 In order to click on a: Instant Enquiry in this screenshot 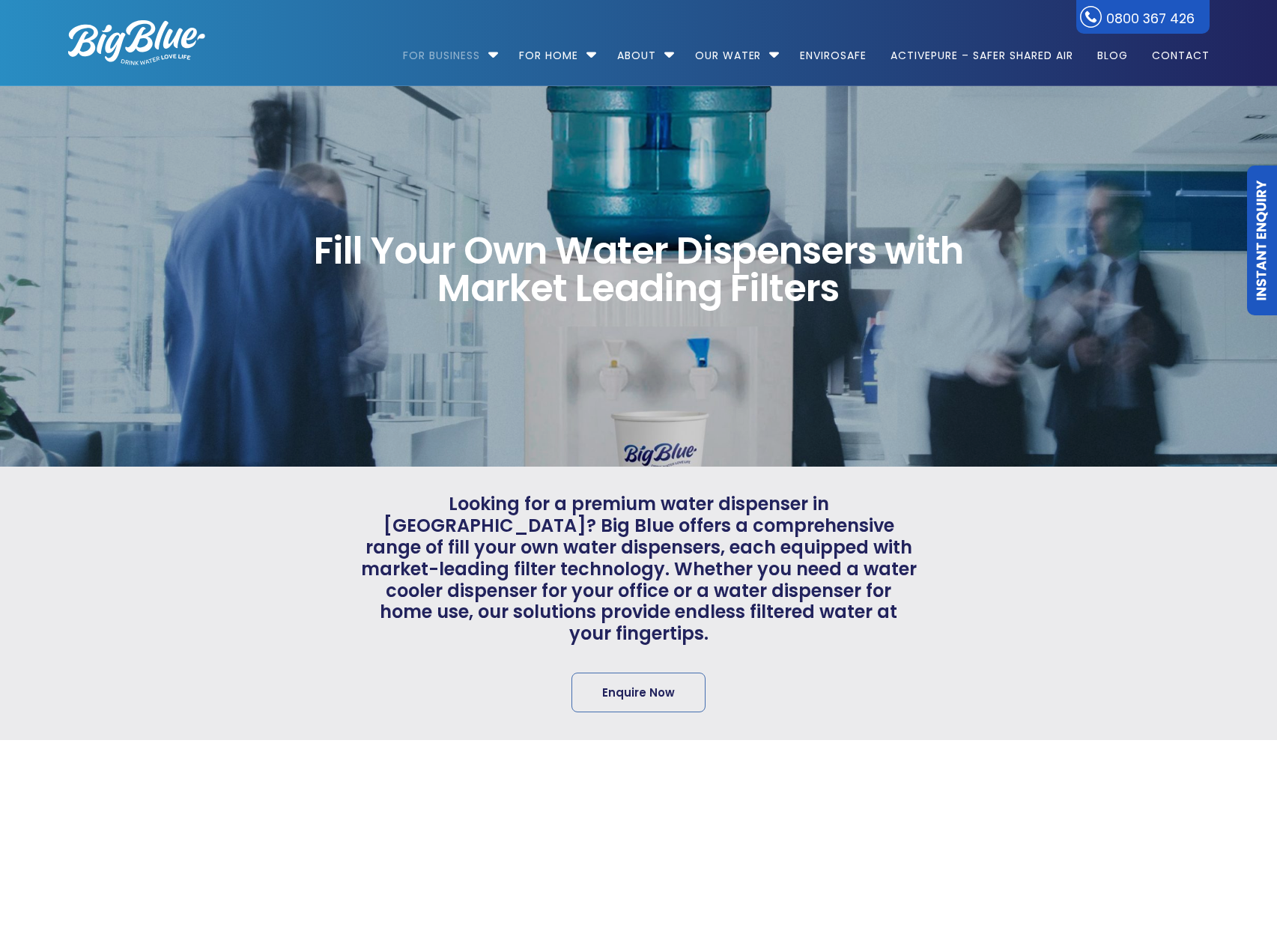, I will do `click(1262, 240)`.